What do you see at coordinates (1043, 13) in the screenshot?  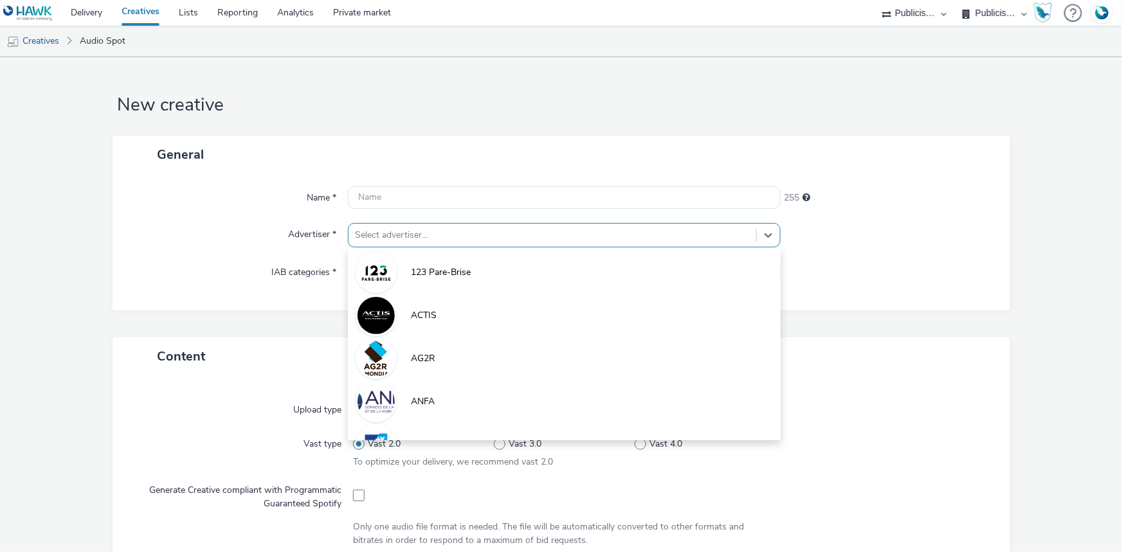 I see `img: Hawk Academy` at bounding box center [1043, 13].